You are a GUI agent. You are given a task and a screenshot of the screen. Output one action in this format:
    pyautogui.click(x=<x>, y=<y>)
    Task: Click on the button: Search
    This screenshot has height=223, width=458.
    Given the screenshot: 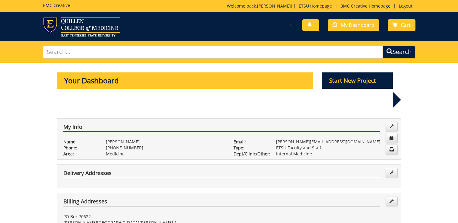 What is the action you would take?
    pyautogui.click(x=399, y=52)
    